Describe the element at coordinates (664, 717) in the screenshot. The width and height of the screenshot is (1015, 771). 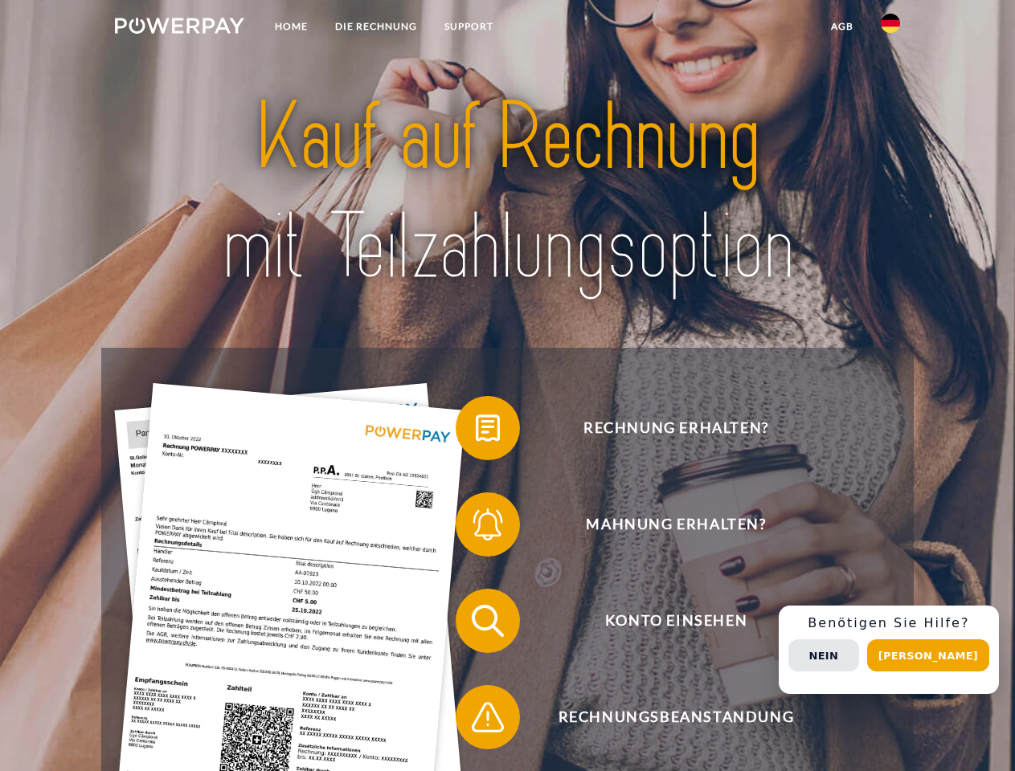
I see `a: Rechnungsbeanstandung` at that location.